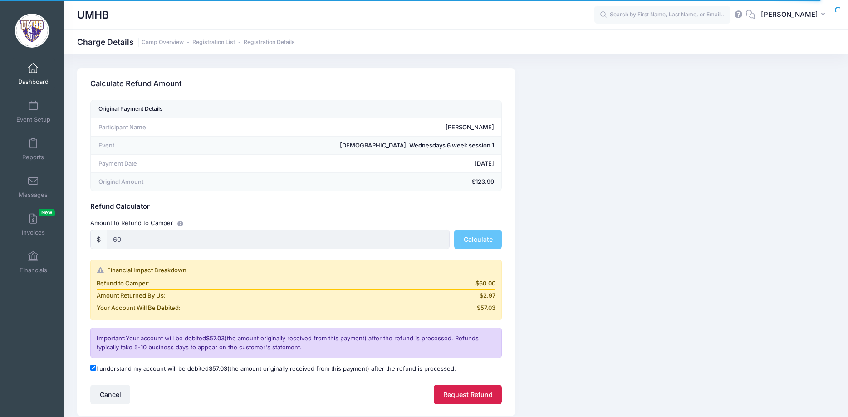 The width and height of the screenshot is (848, 417). I want to click on h1: Charge Details, so click(186, 42).